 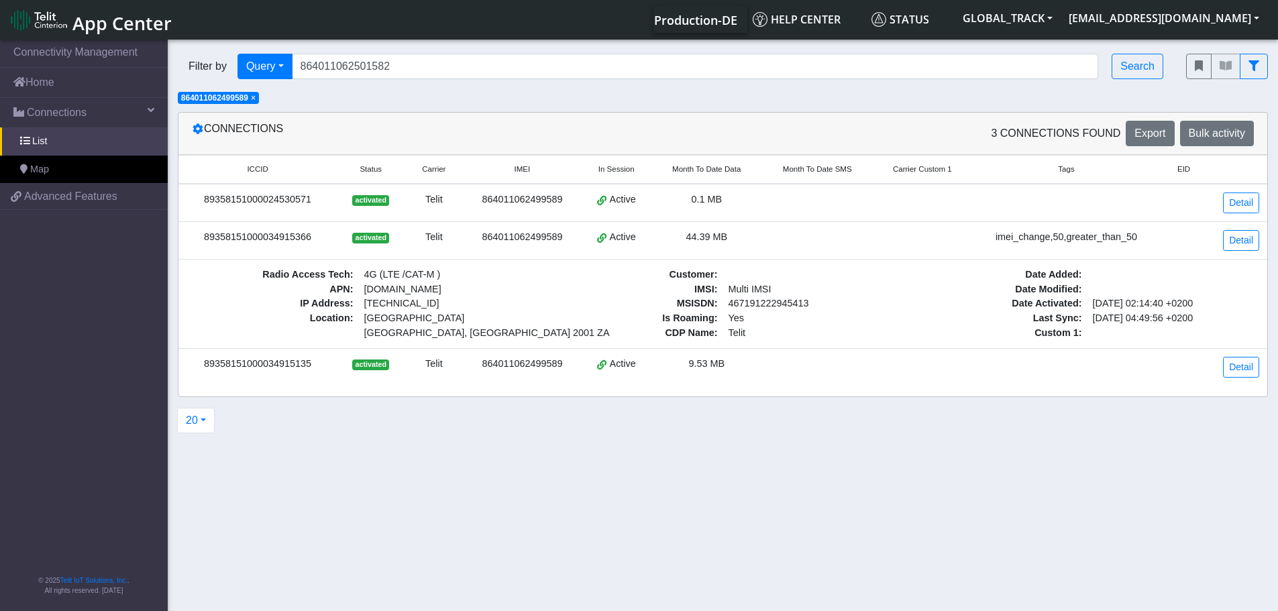 What do you see at coordinates (56, 113) in the screenshot?
I see `span: Connections` at bounding box center [56, 113].